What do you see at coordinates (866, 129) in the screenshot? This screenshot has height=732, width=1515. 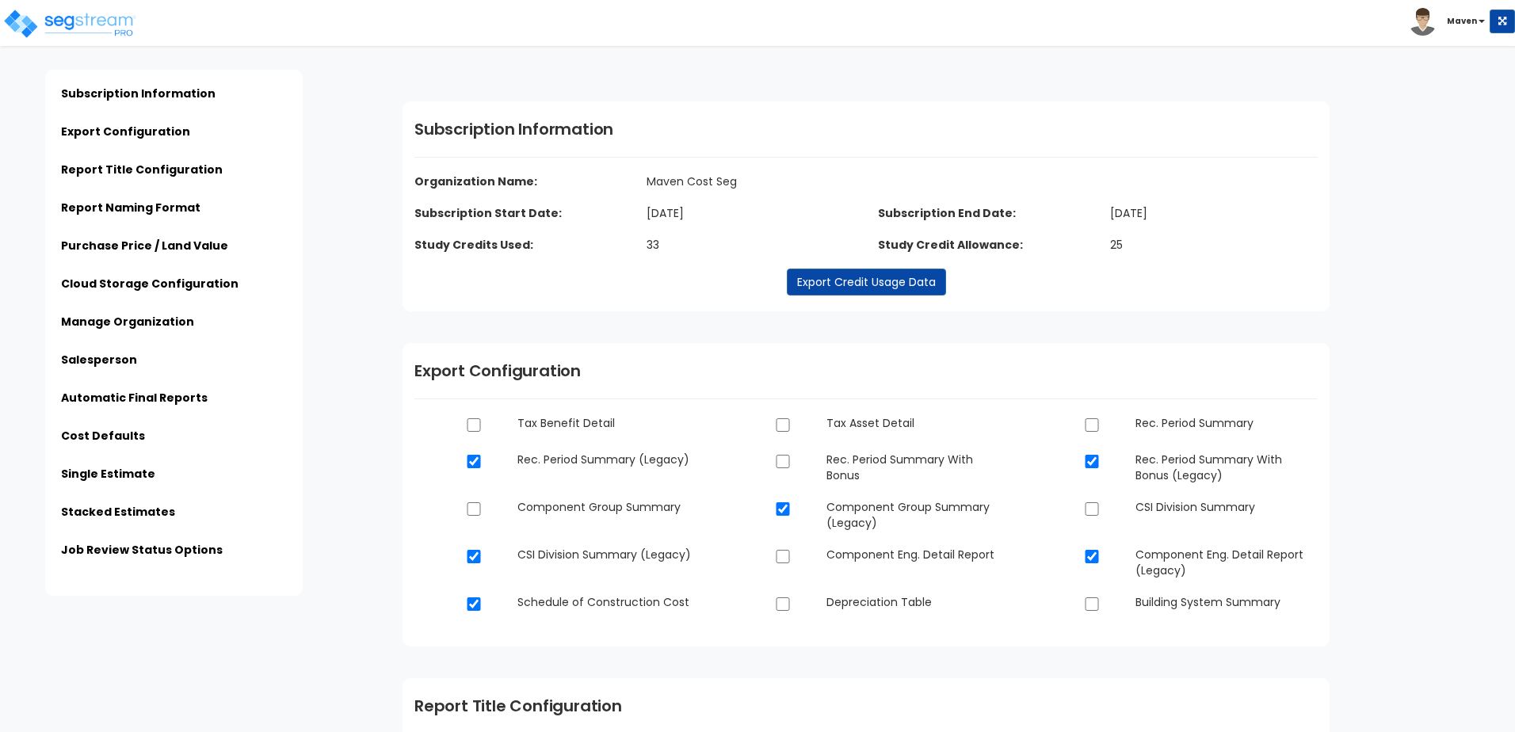 I see `h1: Subscription Information` at bounding box center [866, 129].